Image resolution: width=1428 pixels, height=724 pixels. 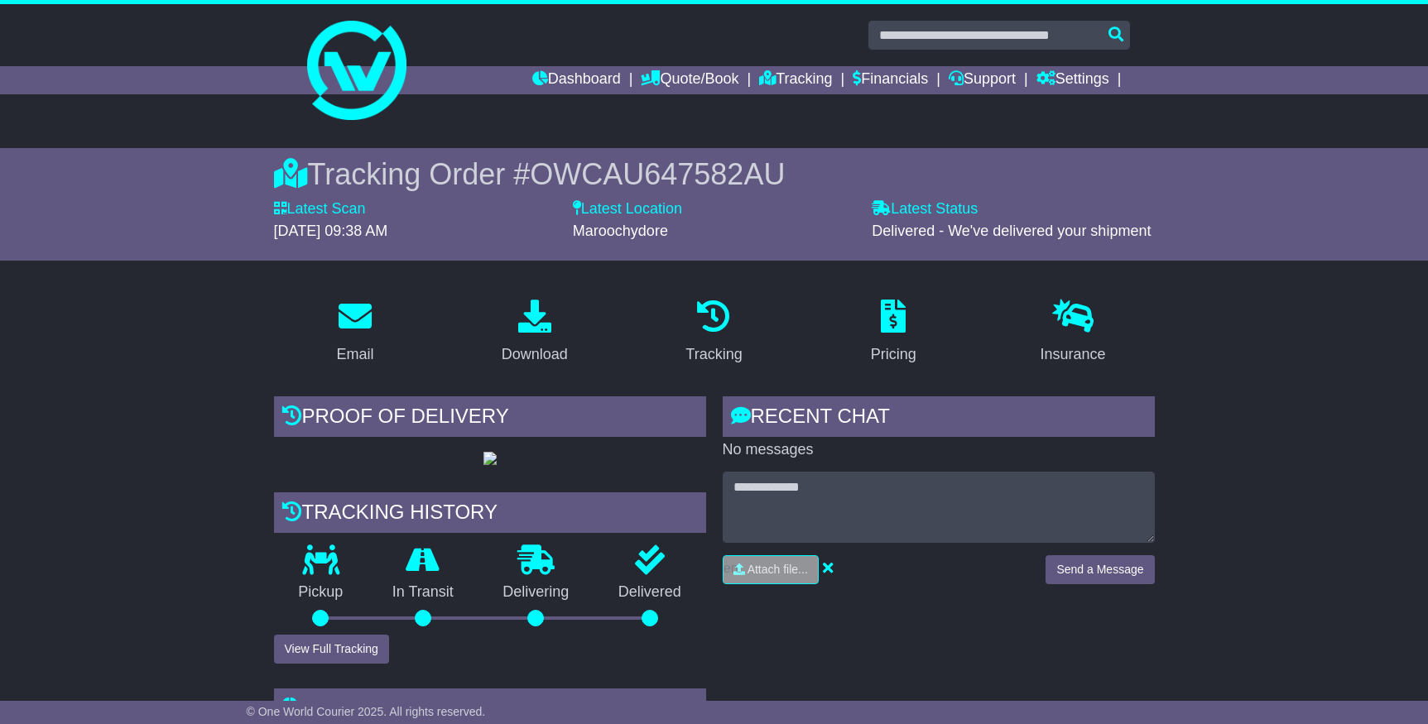 I want to click on label: Latest Status, so click(x=924, y=209).